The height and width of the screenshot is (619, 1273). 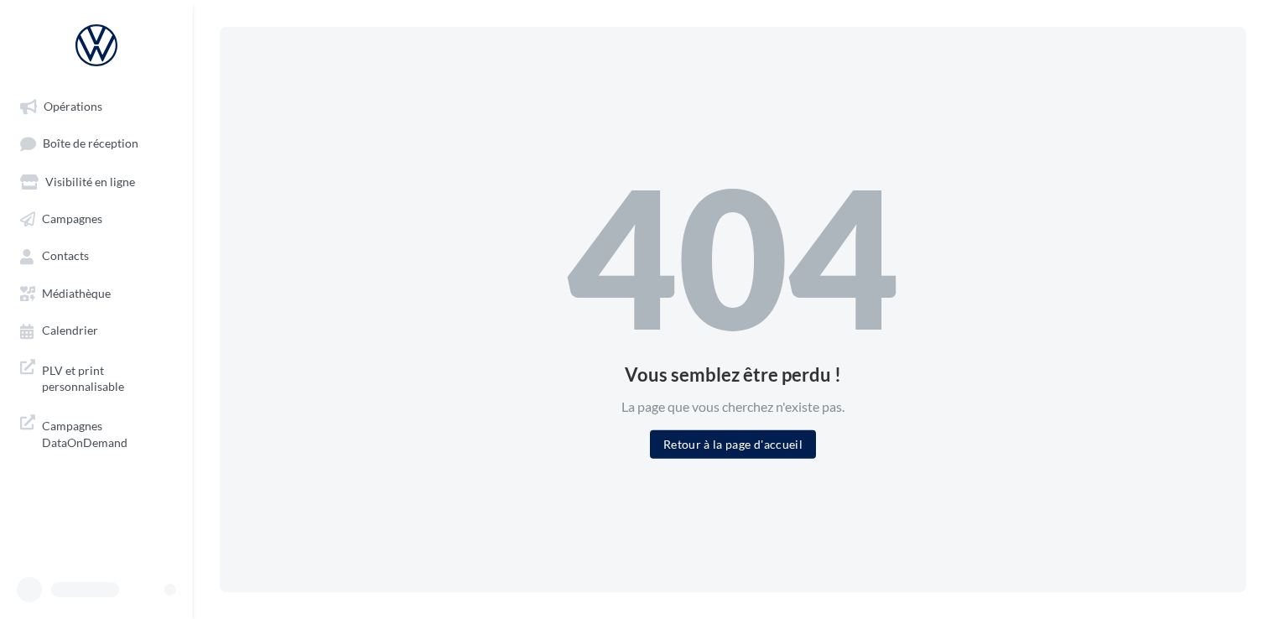 I want to click on a: Campagnes, so click(x=96, y=218).